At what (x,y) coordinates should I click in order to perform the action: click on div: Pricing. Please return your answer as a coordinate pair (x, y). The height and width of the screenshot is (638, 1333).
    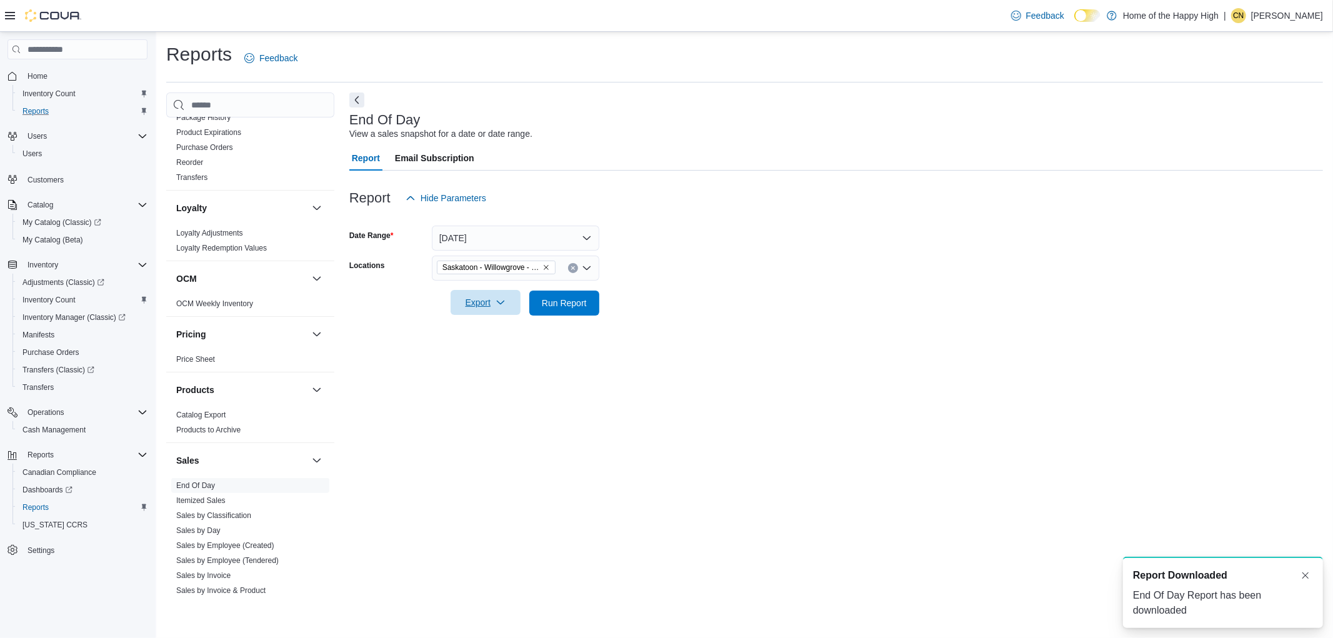
    Looking at the image, I should click on (250, 362).